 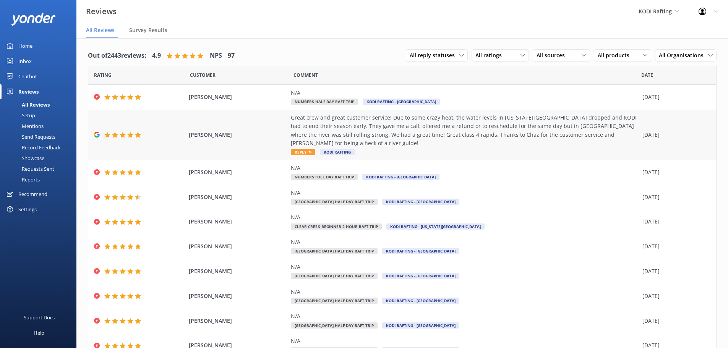 I want to click on div: Record Feedback, so click(x=32, y=147).